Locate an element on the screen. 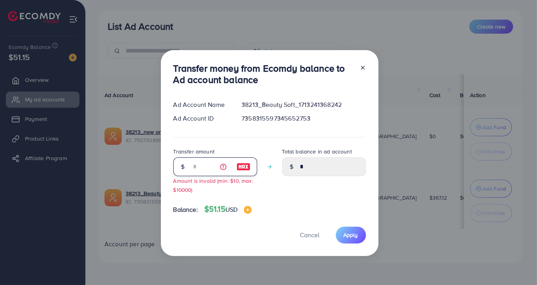  span: USD is located at coordinates (231, 209).